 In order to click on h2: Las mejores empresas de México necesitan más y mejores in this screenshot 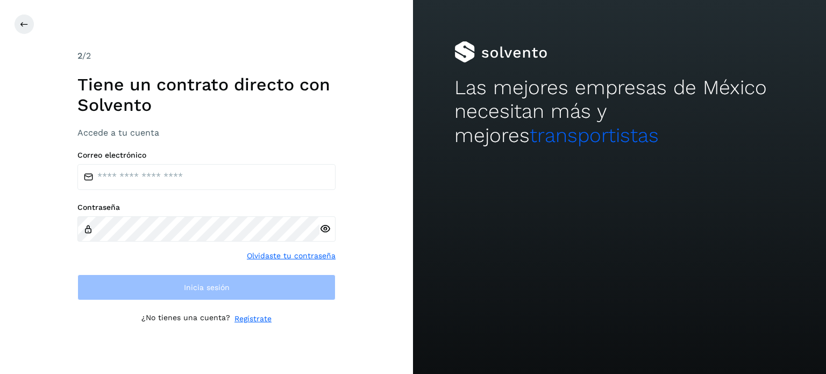, I will do `click(619, 111)`.